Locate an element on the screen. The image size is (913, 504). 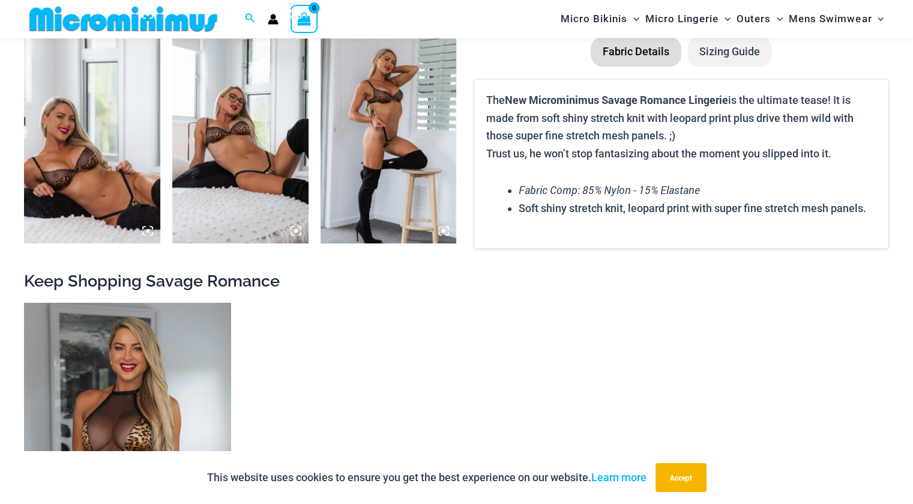
a: Account icon link is located at coordinates (273, 19).